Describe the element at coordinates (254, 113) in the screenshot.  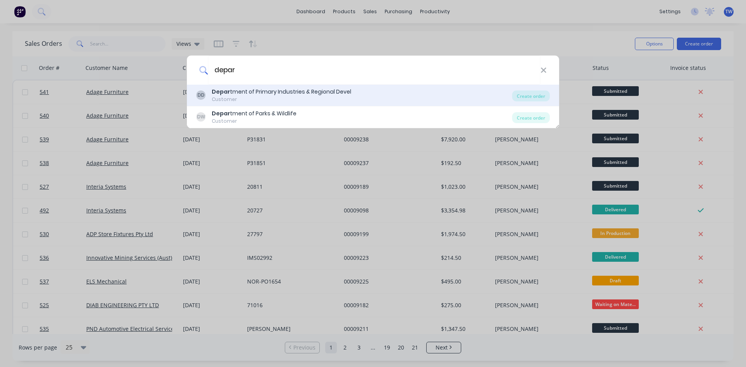
I see `div: tment of Parks & Wildlife` at that location.